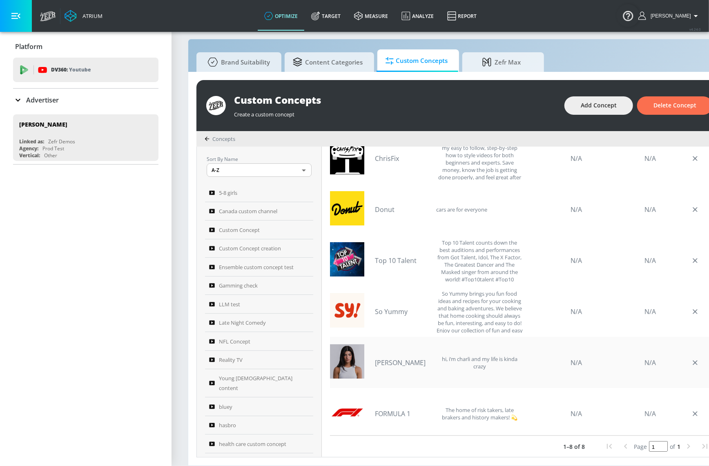 The image size is (709, 466). Describe the element at coordinates (220, 139) in the screenshot. I see `div: Concepts` at that location.